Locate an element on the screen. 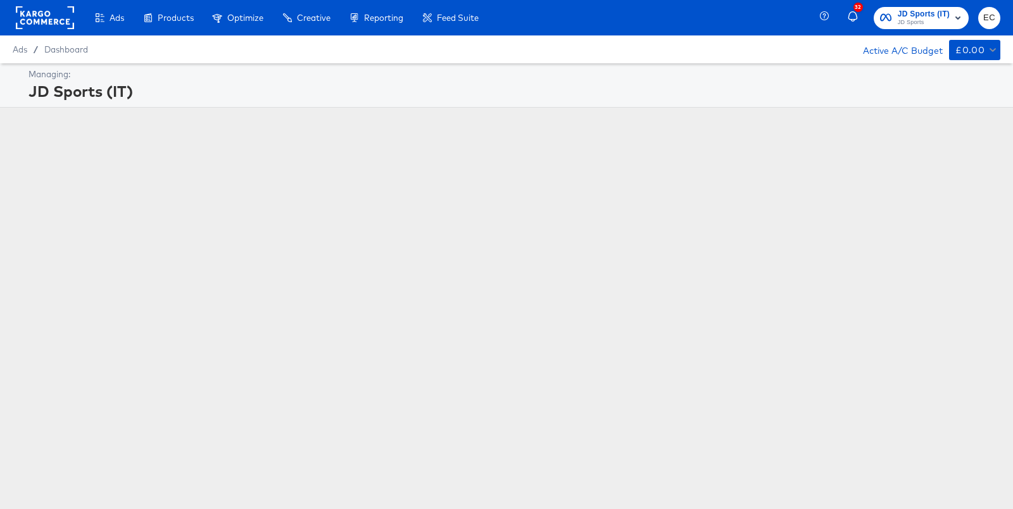 This screenshot has height=509, width=1013. div: £0.00 is located at coordinates (970, 50).